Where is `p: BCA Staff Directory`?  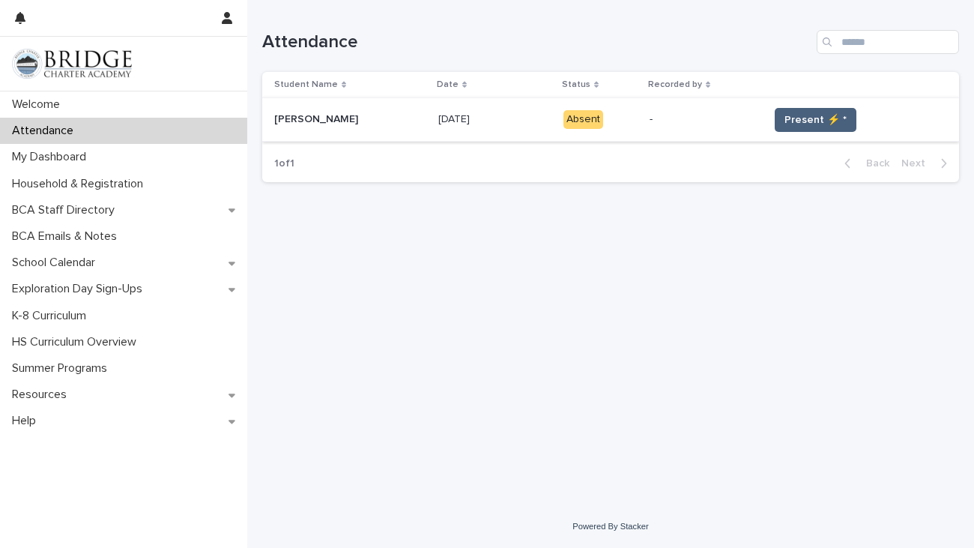
p: BCA Staff Directory is located at coordinates (66, 210).